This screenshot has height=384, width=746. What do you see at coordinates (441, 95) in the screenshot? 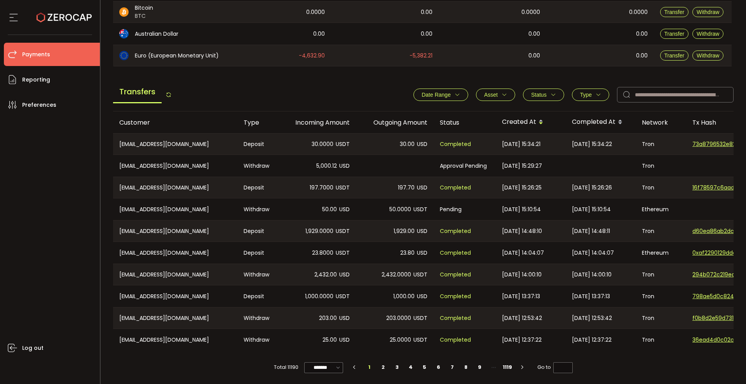
I see `button: Date Range` at bounding box center [441, 95].